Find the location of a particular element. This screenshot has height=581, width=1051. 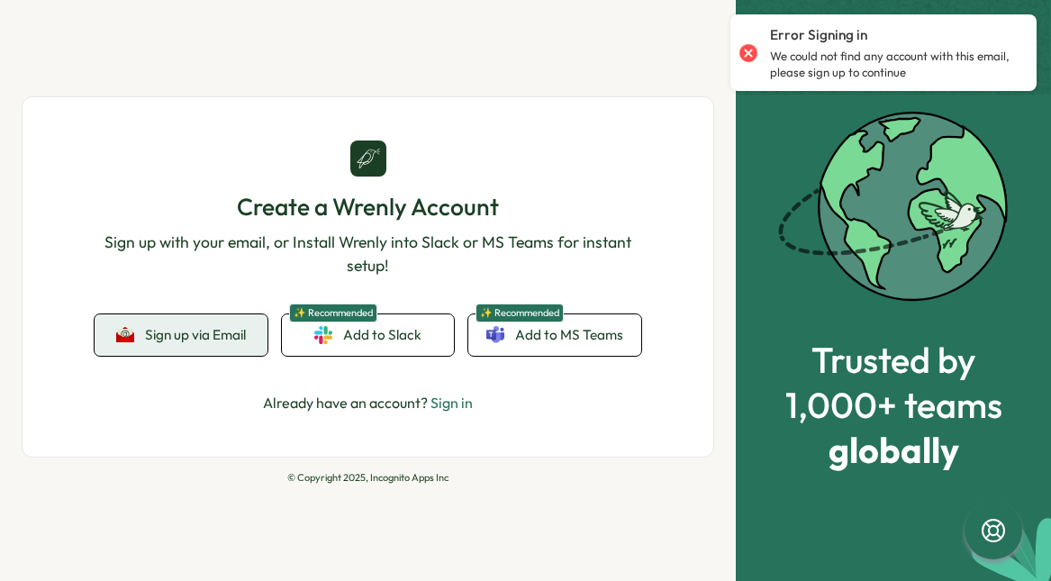

span: Trusted by is located at coordinates (893, 359).